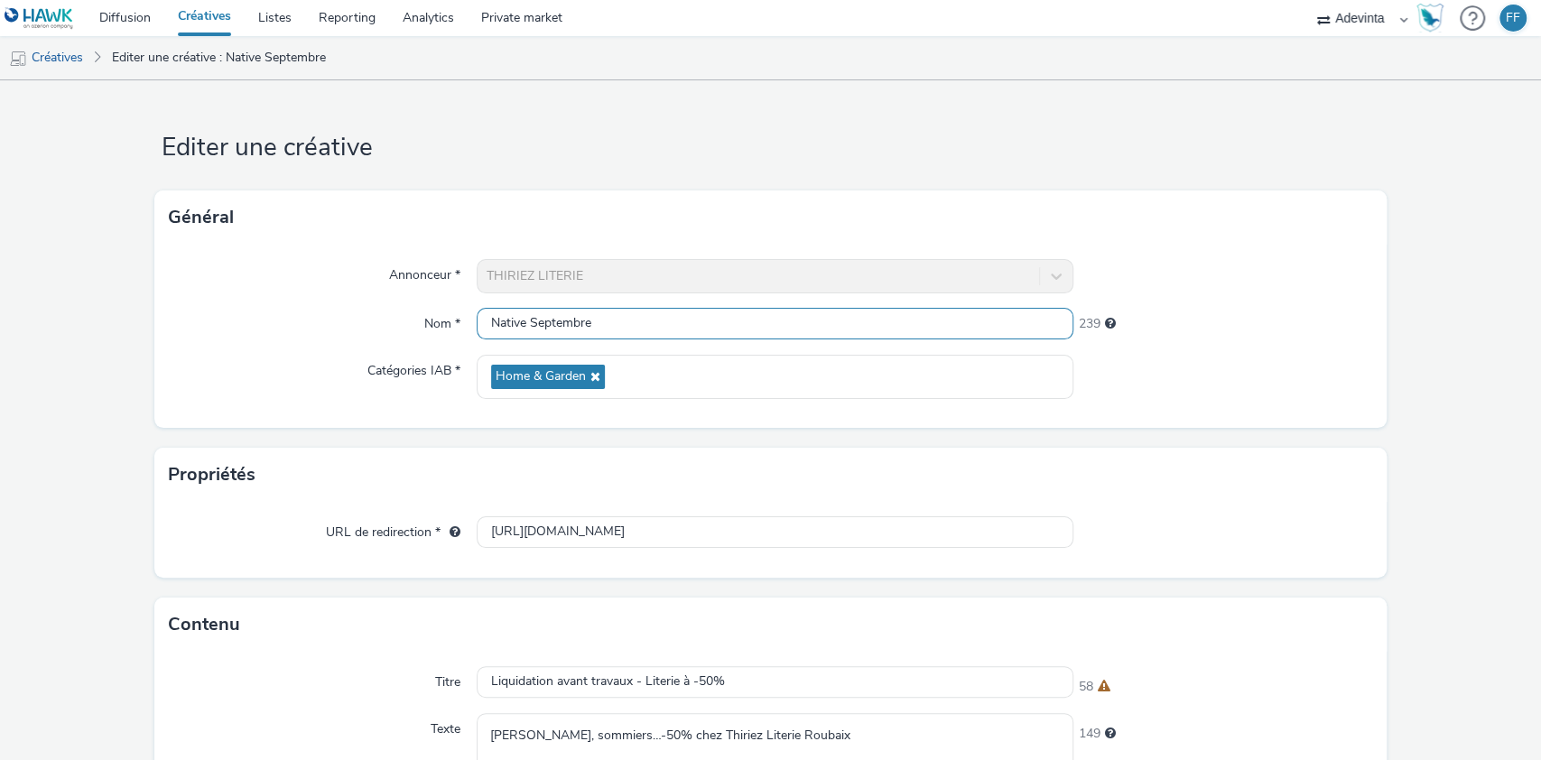  I want to click on img: Hawk Academy, so click(1430, 18).